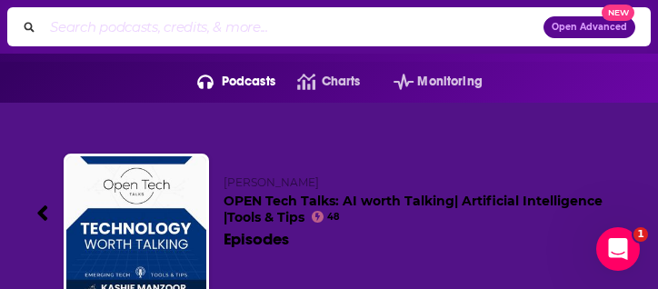  I want to click on span: Podcasts, so click(248, 82).